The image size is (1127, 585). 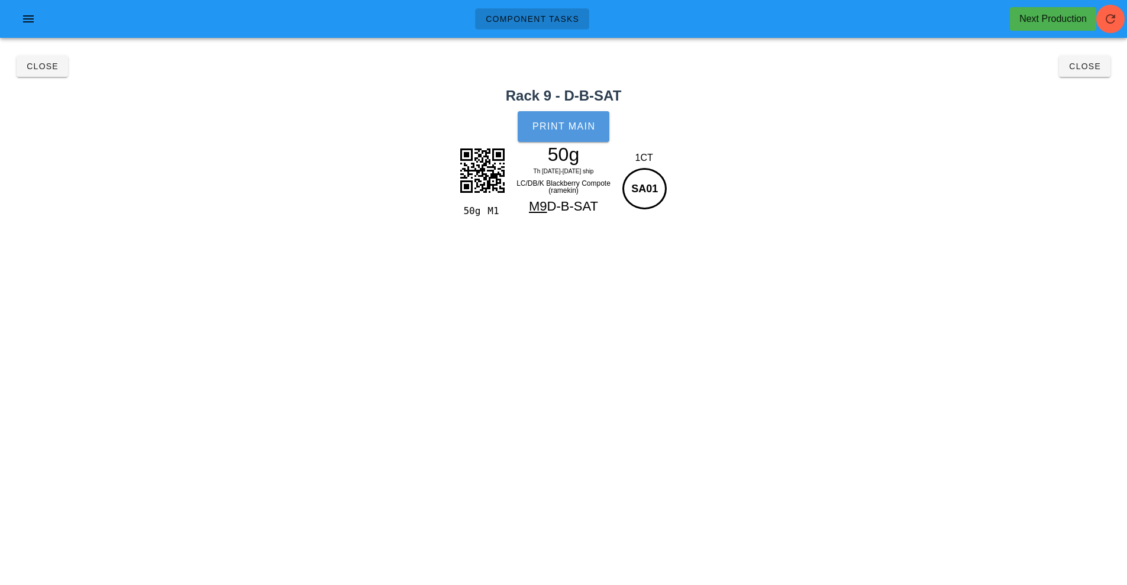 I want to click on div: 1CT, so click(x=644, y=158).